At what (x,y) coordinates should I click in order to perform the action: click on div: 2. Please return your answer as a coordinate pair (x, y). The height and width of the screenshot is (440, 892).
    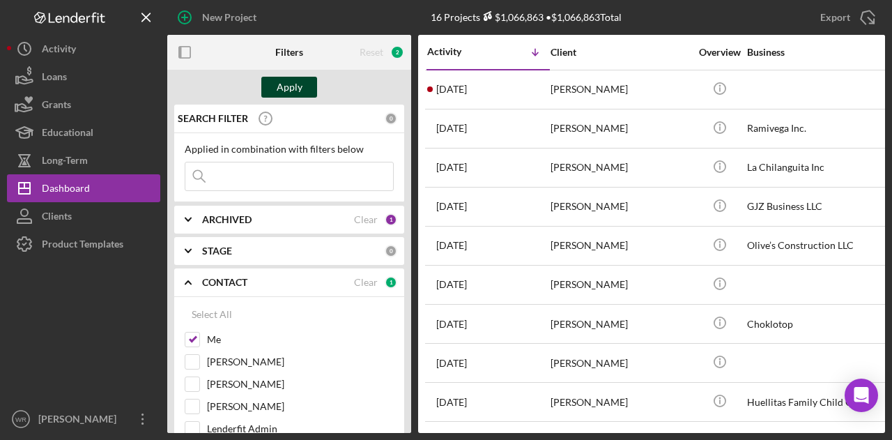
    Looking at the image, I should click on (397, 52).